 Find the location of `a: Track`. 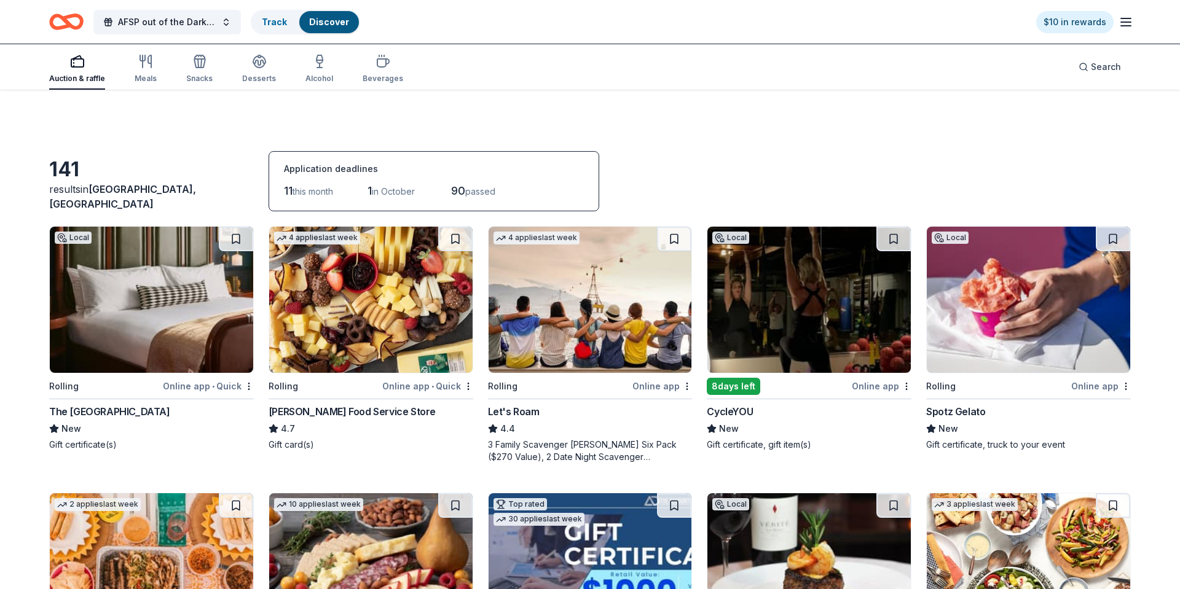

a: Track is located at coordinates (274, 22).